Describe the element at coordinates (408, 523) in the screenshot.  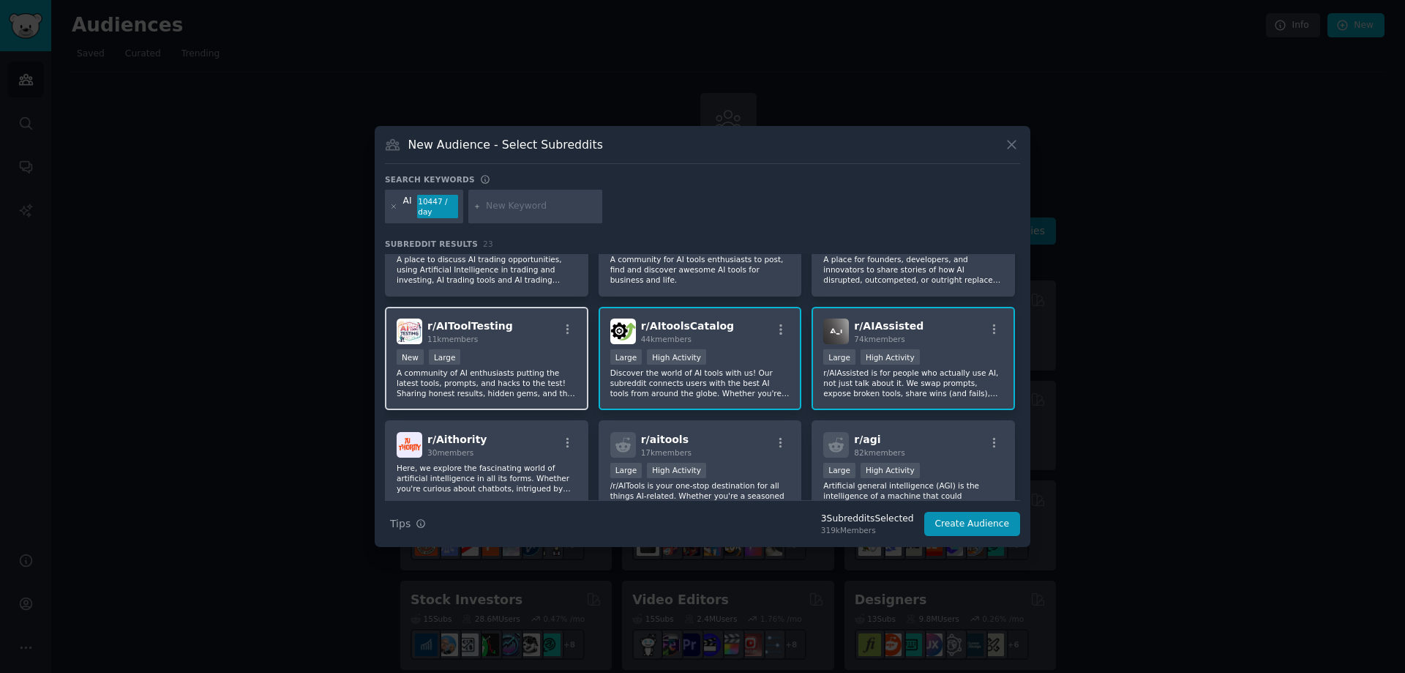
I see `button: Tips` at that location.